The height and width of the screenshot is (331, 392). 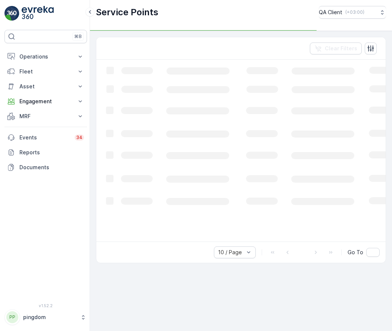 What do you see at coordinates (46, 72) in the screenshot?
I see `button: Fleet` at bounding box center [46, 72].